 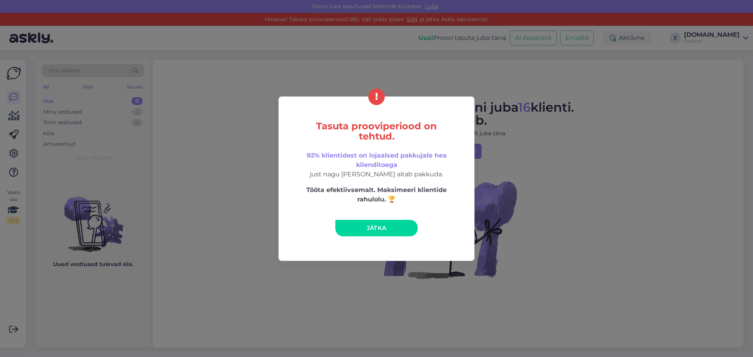 I want to click on p: Tööta efektiivsemalt. Maksimeeri klientide rahulolu. 🏆, so click(x=376, y=195).